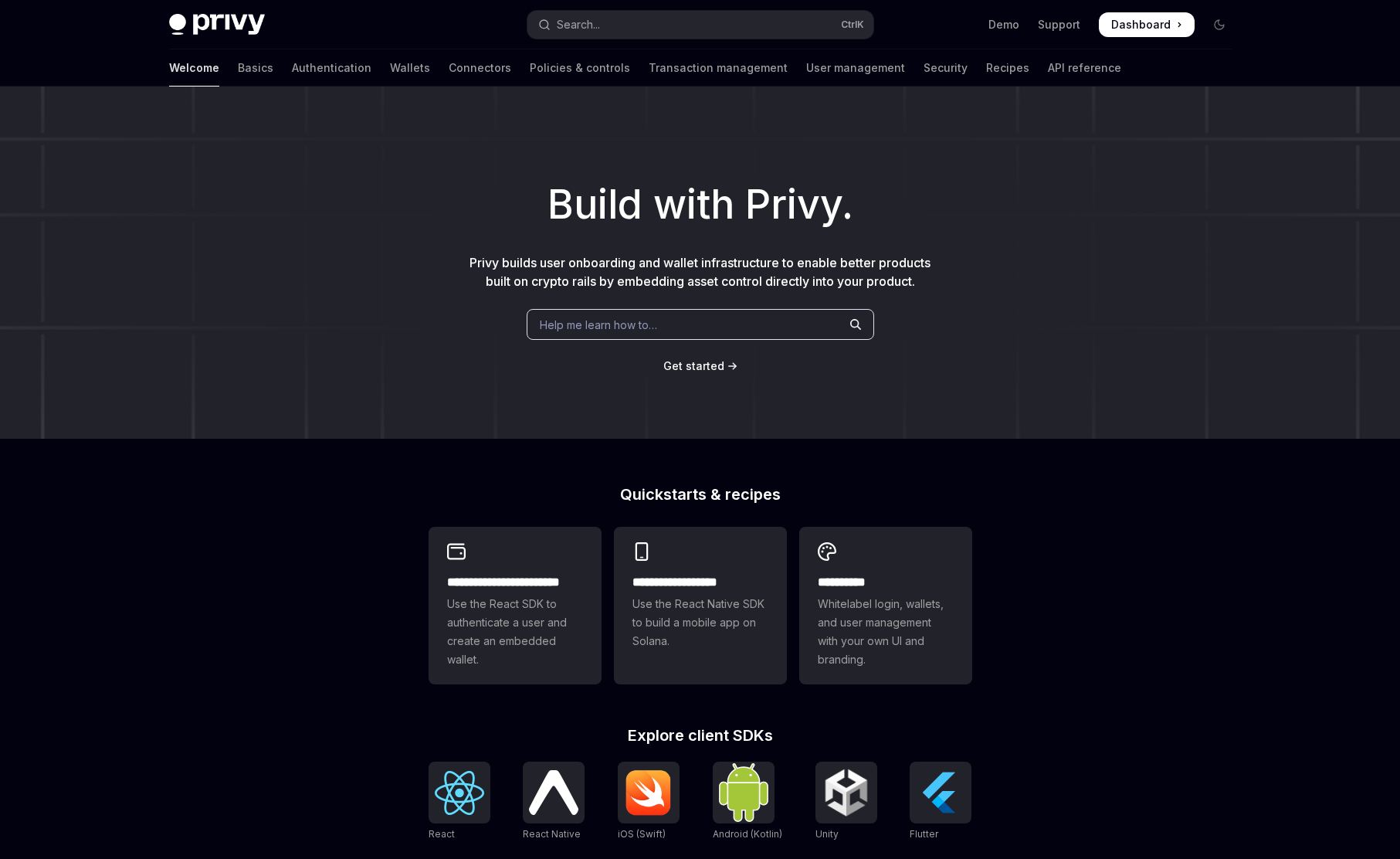  Describe the element at coordinates (941, 792) in the screenshot. I see `img: Flutter` at that location.